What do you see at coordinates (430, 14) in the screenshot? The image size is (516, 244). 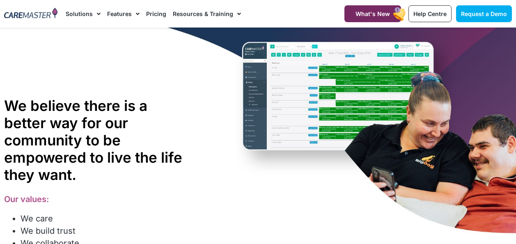 I see `a: Help Centre` at bounding box center [430, 14].